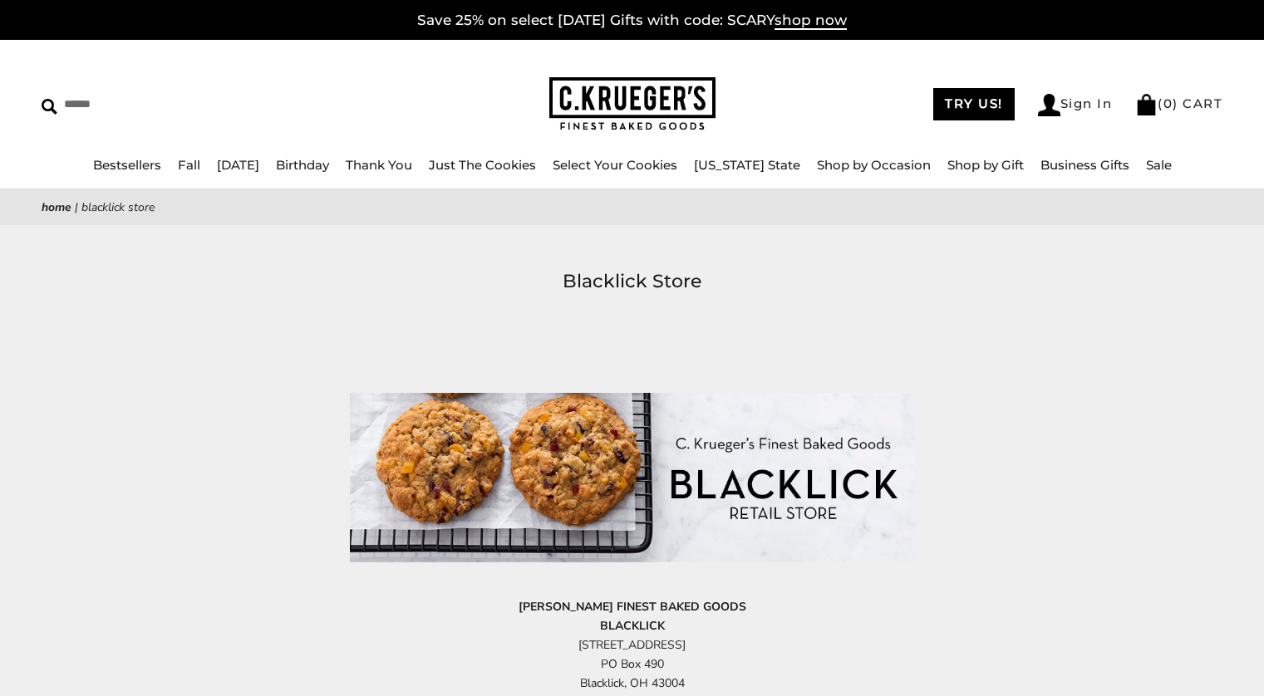 This screenshot has height=696, width=1264. I want to click on a: Sale, so click(1158, 165).